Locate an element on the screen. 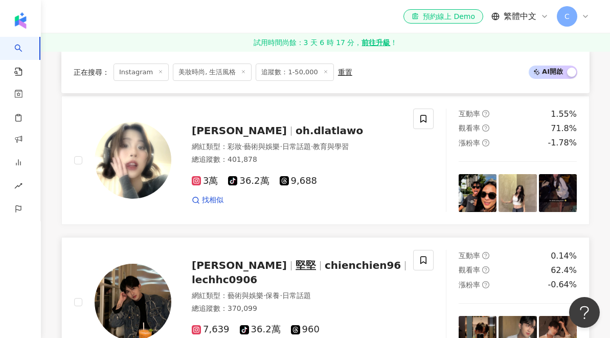 This screenshot has width=610, height=338. span: 彩妝 is located at coordinates (235, 146).